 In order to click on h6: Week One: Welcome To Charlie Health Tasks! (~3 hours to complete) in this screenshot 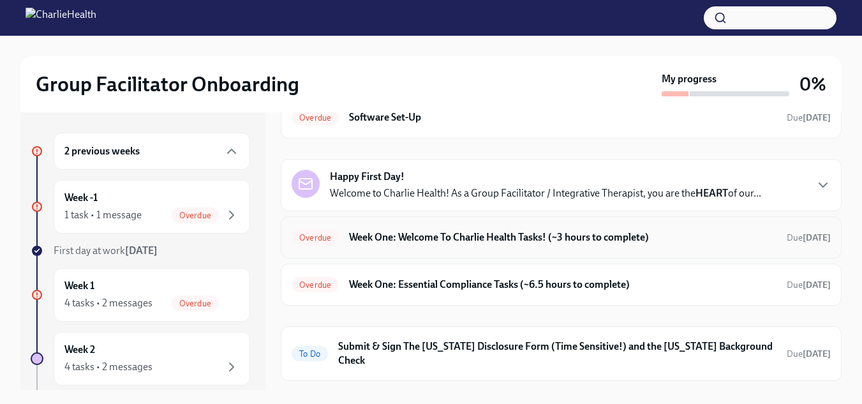, I will do `click(563, 237)`.